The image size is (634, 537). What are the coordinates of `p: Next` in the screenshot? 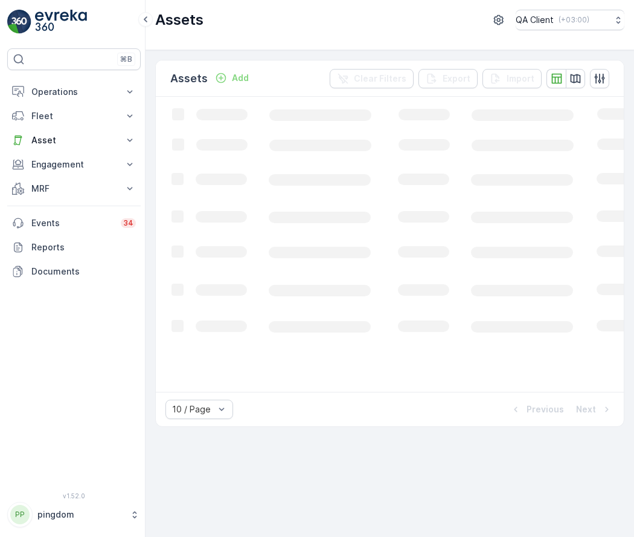 It's located at (586, 409).